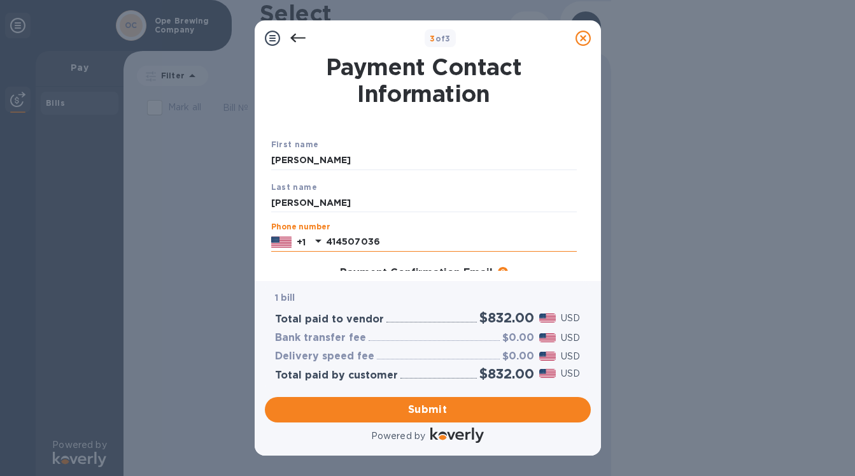 Image resolution: width=855 pixels, height=476 pixels. What do you see at coordinates (416, 273) in the screenshot?
I see `h3: Payment Confirmation Email` at bounding box center [416, 273].